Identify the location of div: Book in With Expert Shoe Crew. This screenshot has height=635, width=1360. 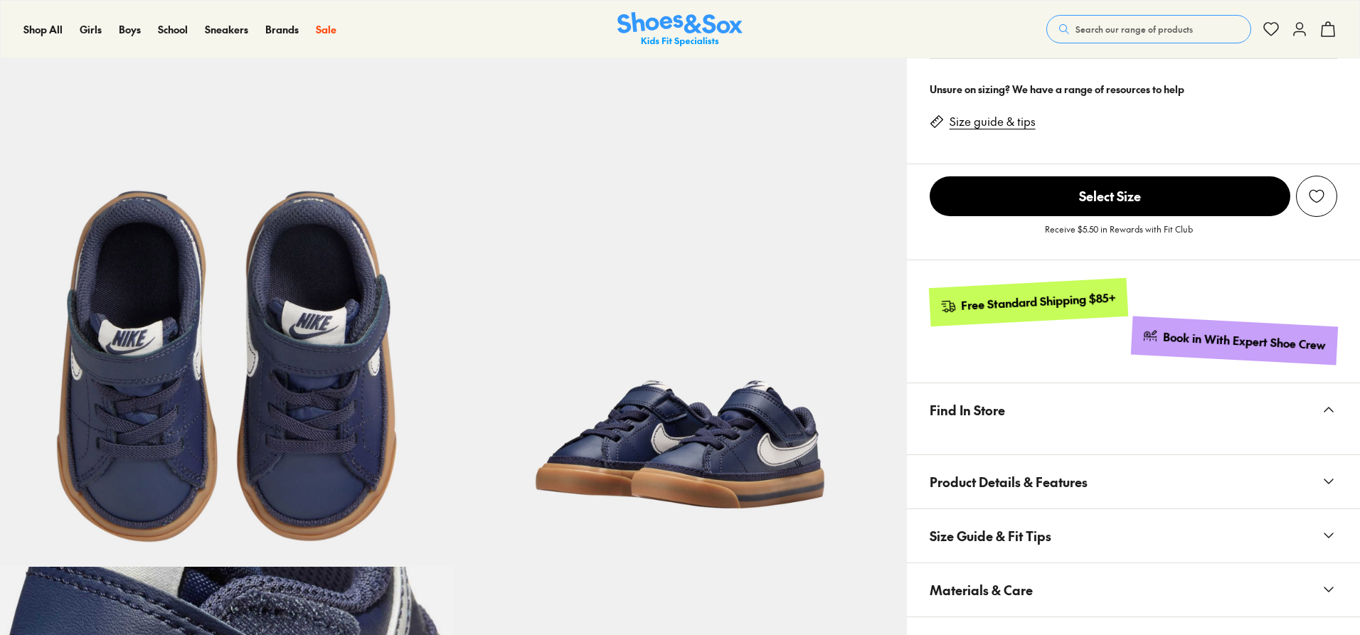
(1245, 341).